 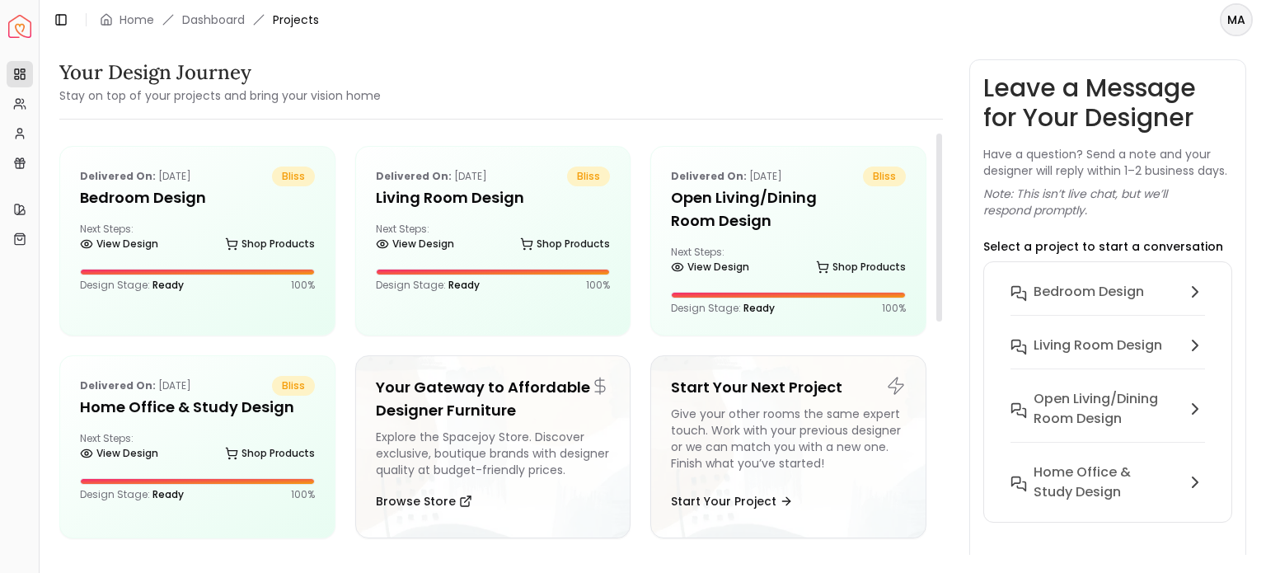 I want to click on h3: Your Design Journey, so click(x=220, y=73).